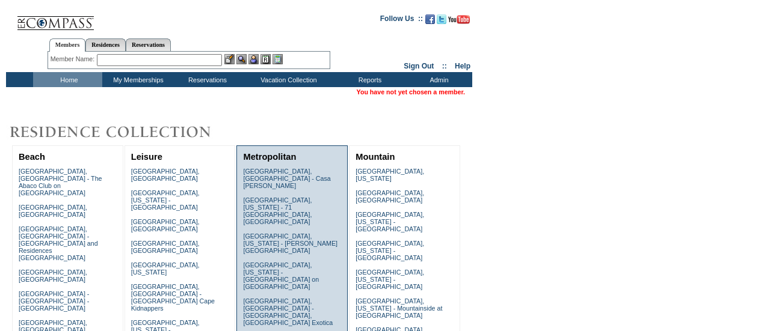  Describe the element at coordinates (67, 79) in the screenshot. I see `td: Home` at that location.